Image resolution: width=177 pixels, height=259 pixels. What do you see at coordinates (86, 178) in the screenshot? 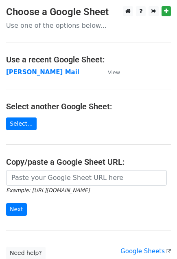
I see `input: Paste your Google Sheet URL here` at bounding box center [86, 178].